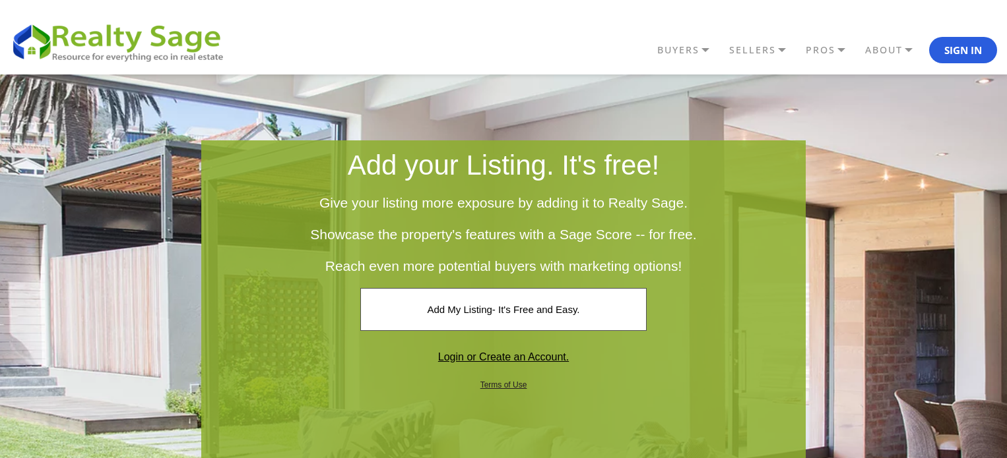  What do you see at coordinates (503, 266) in the screenshot?
I see `p: Reach even more potential buyers with marketing options!` at bounding box center [503, 266].